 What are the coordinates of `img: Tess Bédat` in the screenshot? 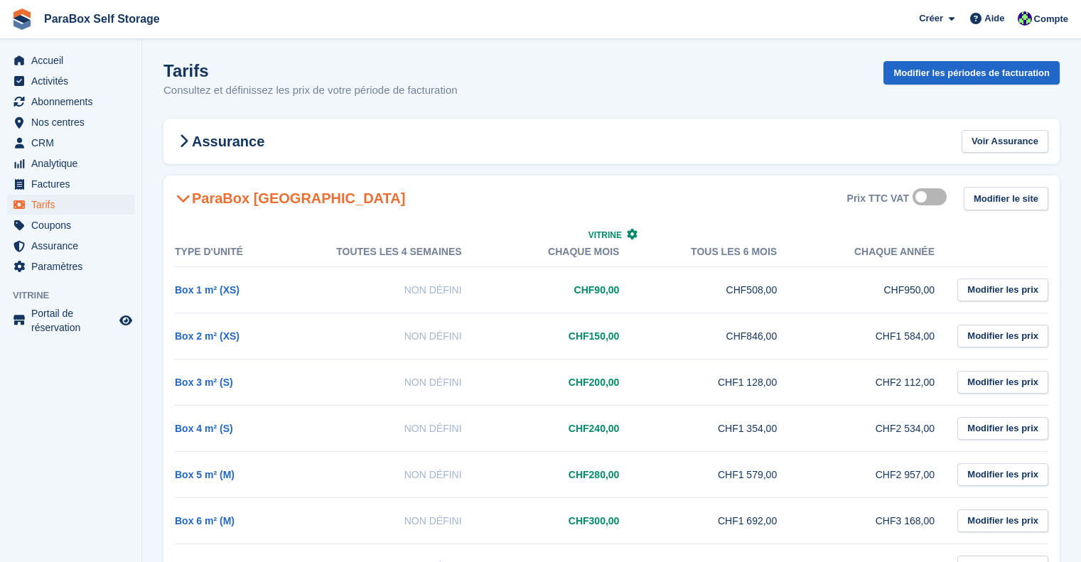 It's located at (1025, 18).